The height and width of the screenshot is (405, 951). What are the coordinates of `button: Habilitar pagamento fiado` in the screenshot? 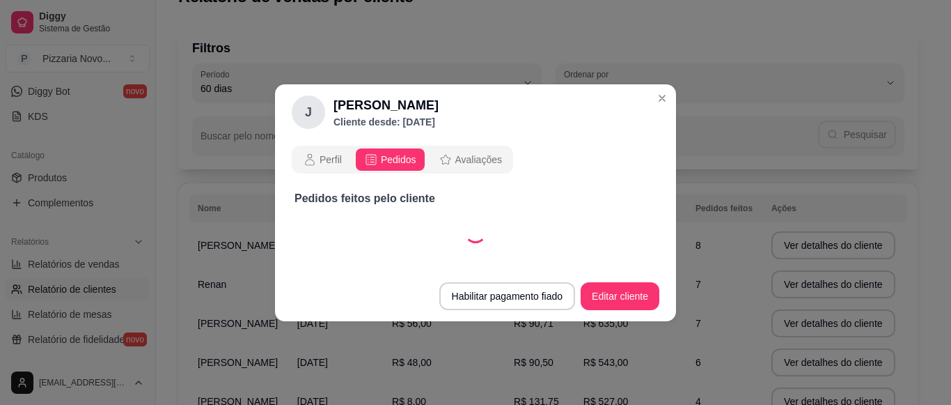 It's located at (508, 296).